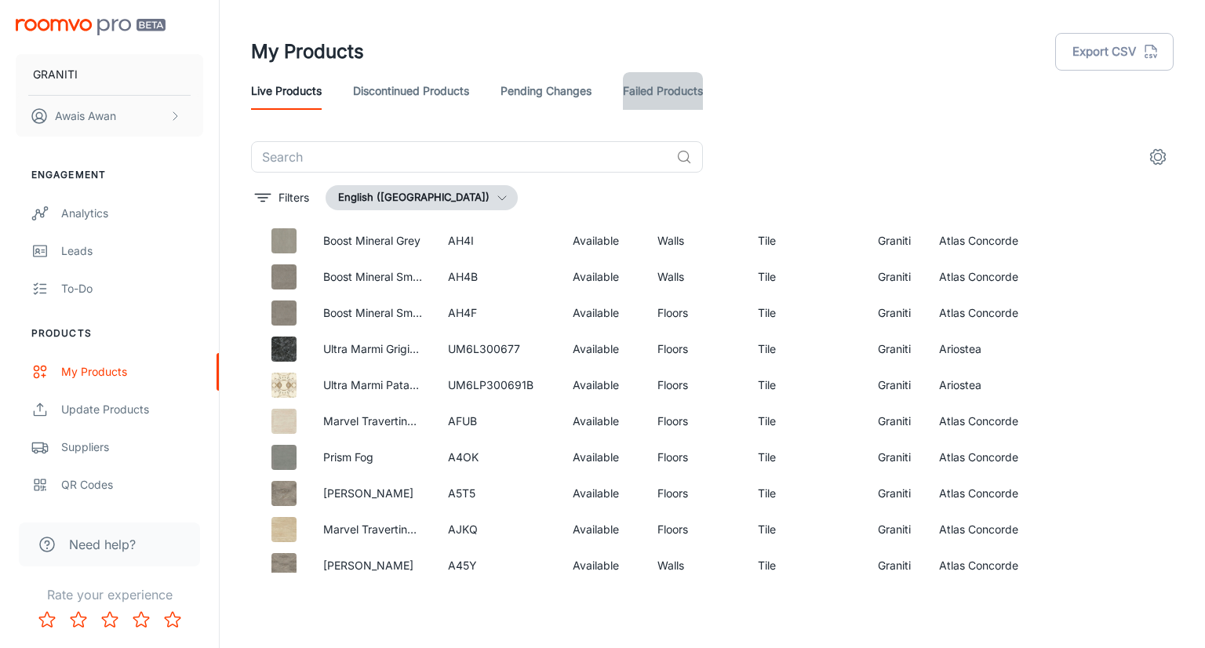 The image size is (1205, 648). Describe the element at coordinates (132, 289) in the screenshot. I see `div: To-do` at that location.